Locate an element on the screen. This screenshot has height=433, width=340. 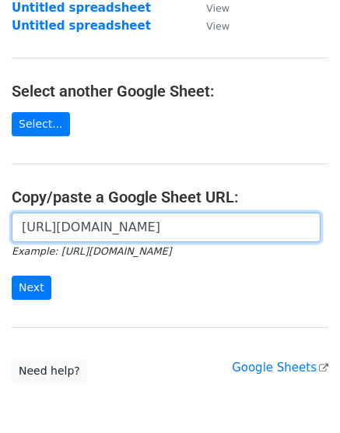
a: Google Sheets is located at coordinates (280, 367).